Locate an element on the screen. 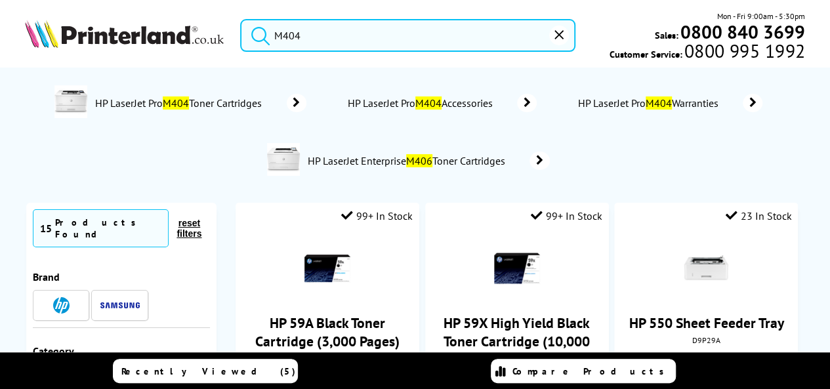 This screenshot has height=389, width=830. a: 0800 840 3699 is located at coordinates (741, 31).